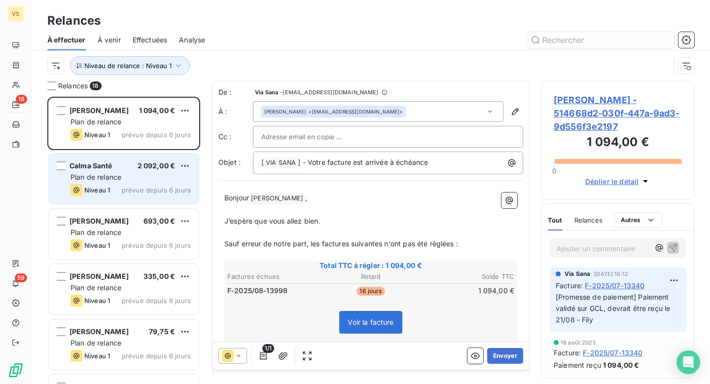 The height and width of the screenshot is (384, 710). What do you see at coordinates (150, 40) in the screenshot?
I see `span: Effectuées` at bounding box center [150, 40].